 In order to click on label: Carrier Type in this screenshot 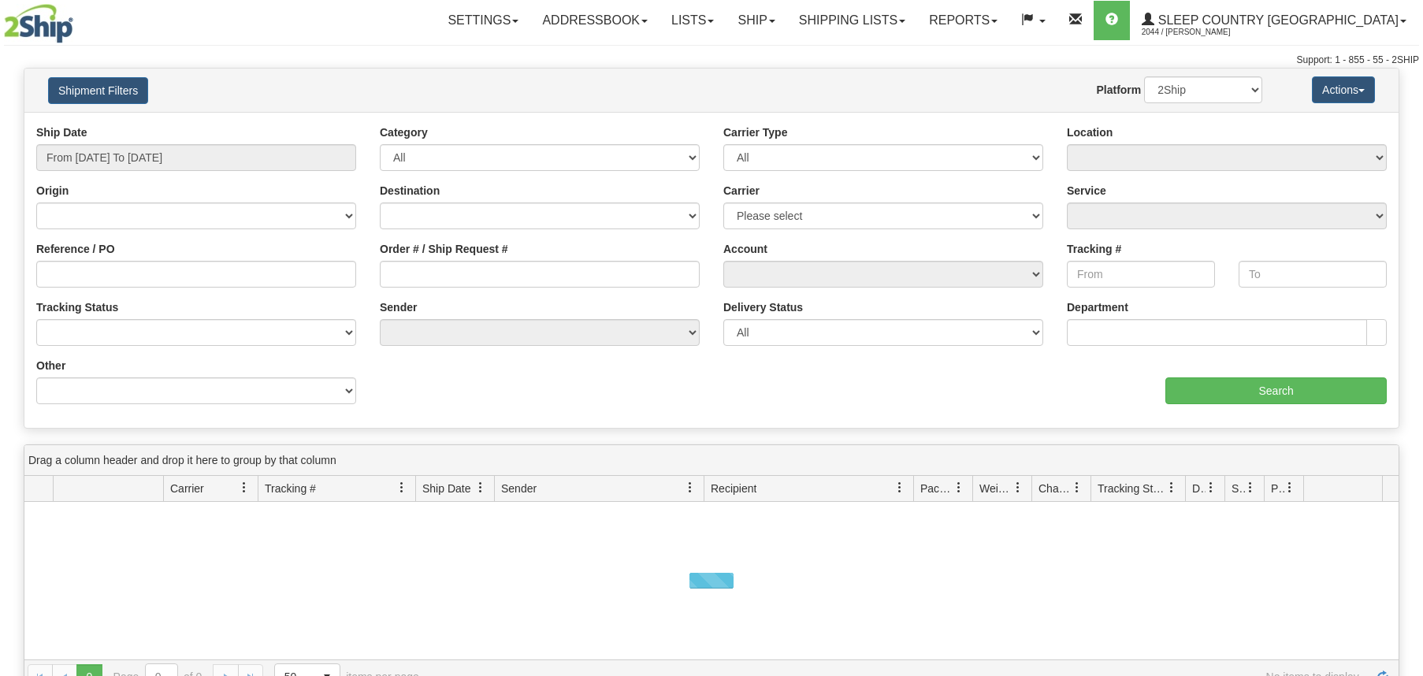, I will do `click(755, 132)`.